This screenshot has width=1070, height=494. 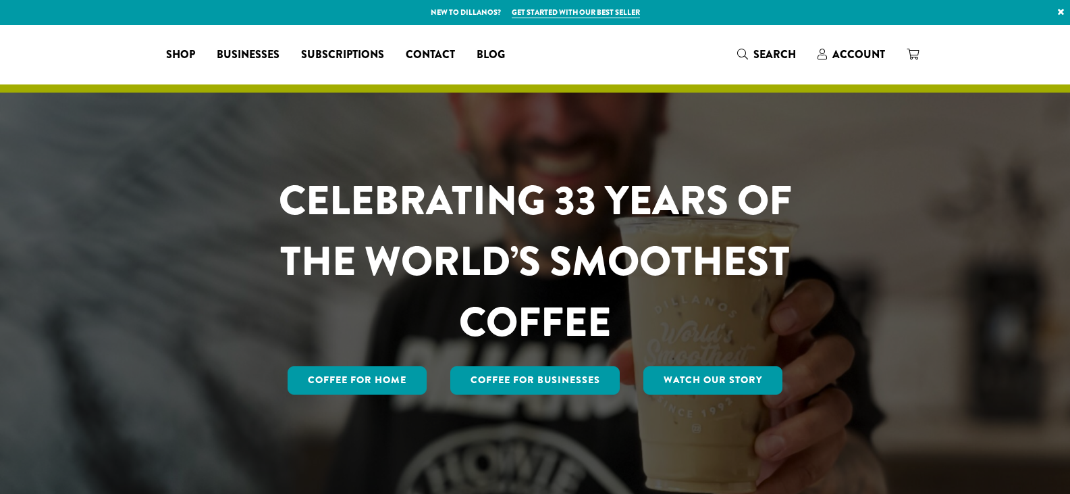 What do you see at coordinates (430, 55) in the screenshot?
I see `span: Contact` at bounding box center [430, 55].